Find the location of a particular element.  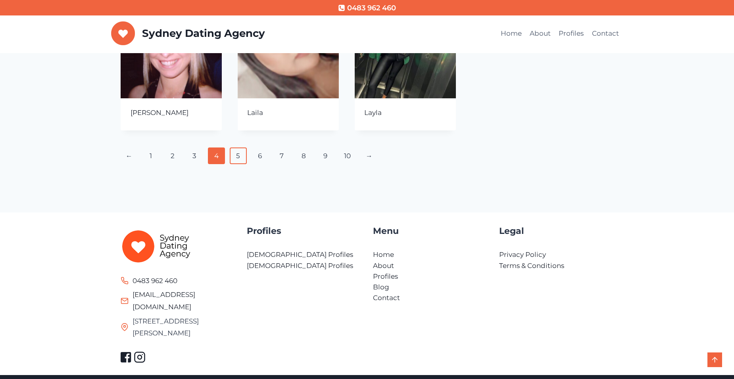

a: Privacy Policy is located at coordinates (522, 255).